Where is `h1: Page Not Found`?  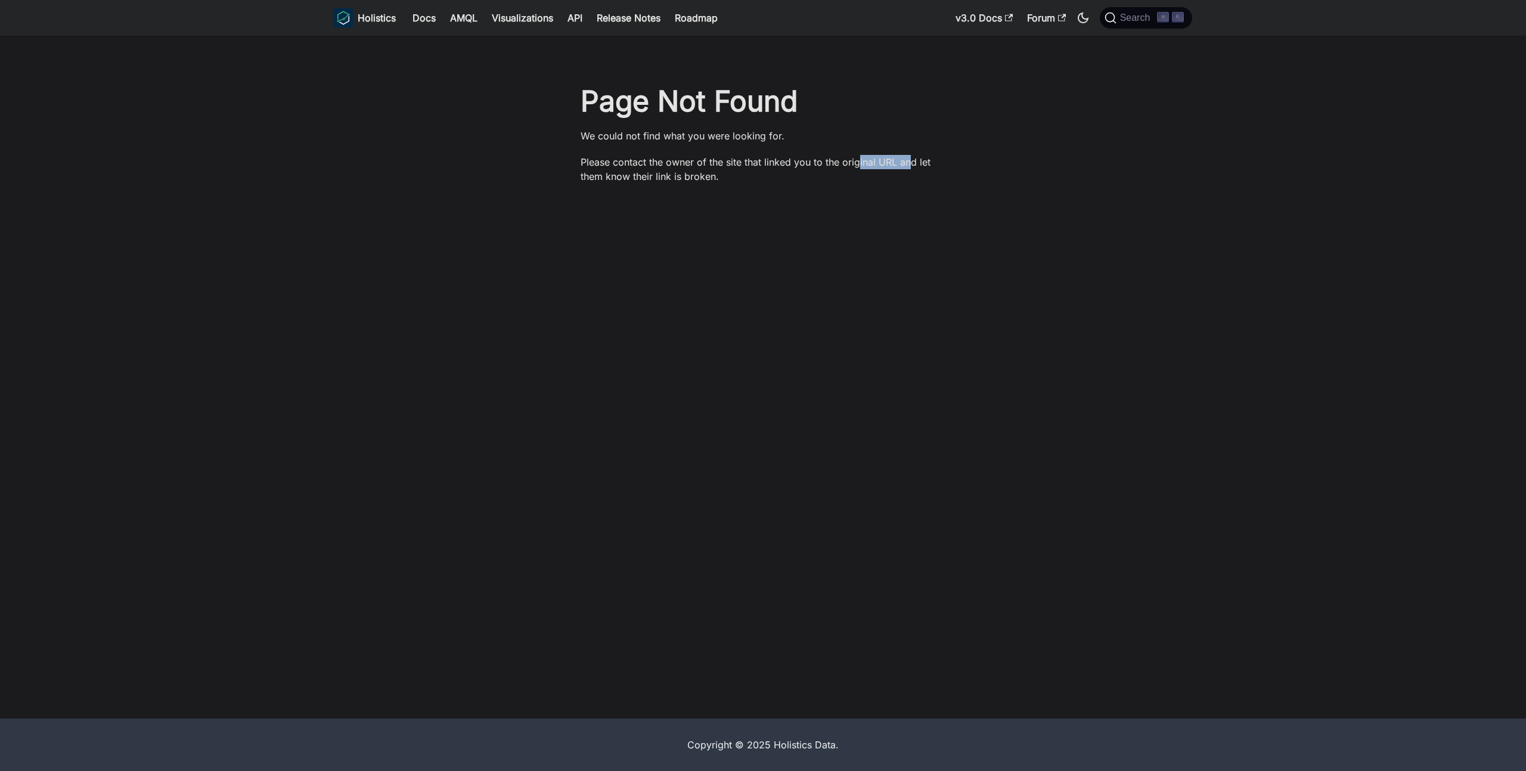
h1: Page Not Found is located at coordinates (763, 101).